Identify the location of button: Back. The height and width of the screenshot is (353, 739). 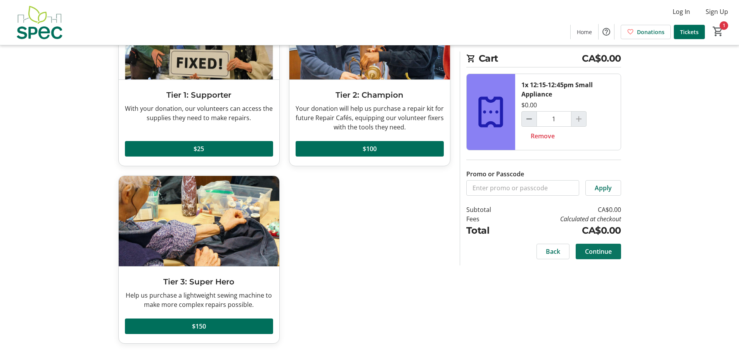
(553, 252).